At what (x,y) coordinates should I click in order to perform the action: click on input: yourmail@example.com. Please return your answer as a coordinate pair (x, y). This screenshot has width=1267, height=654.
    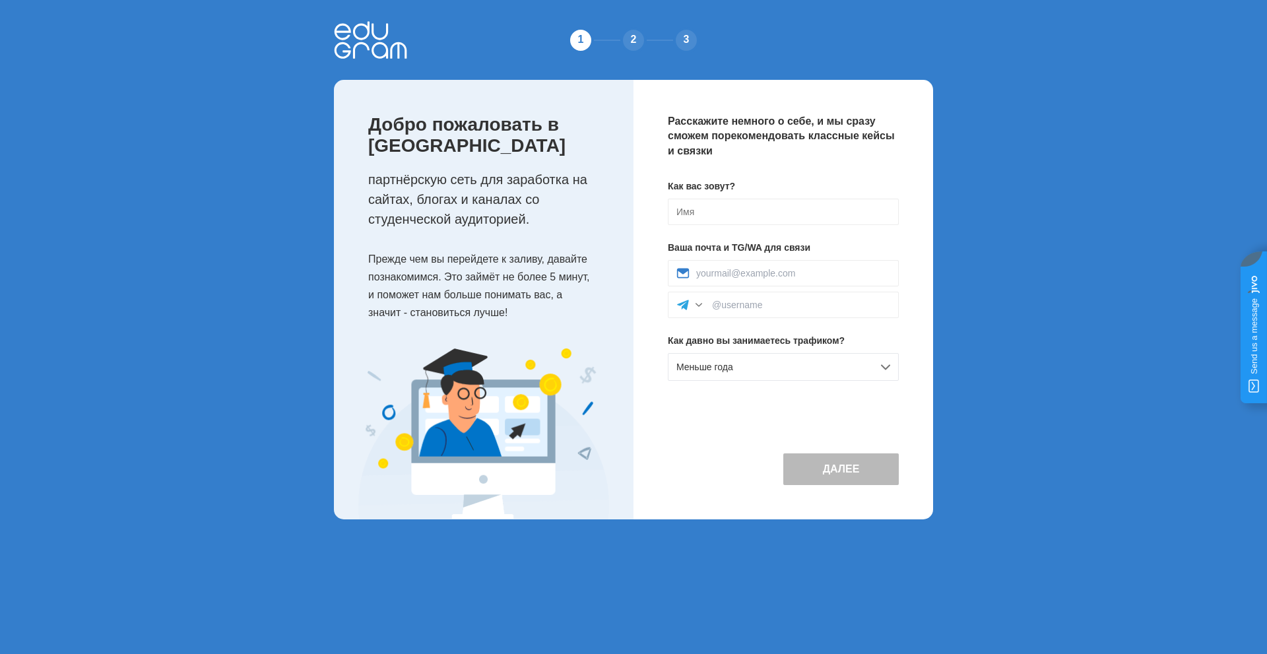
    Looking at the image, I should click on (793, 273).